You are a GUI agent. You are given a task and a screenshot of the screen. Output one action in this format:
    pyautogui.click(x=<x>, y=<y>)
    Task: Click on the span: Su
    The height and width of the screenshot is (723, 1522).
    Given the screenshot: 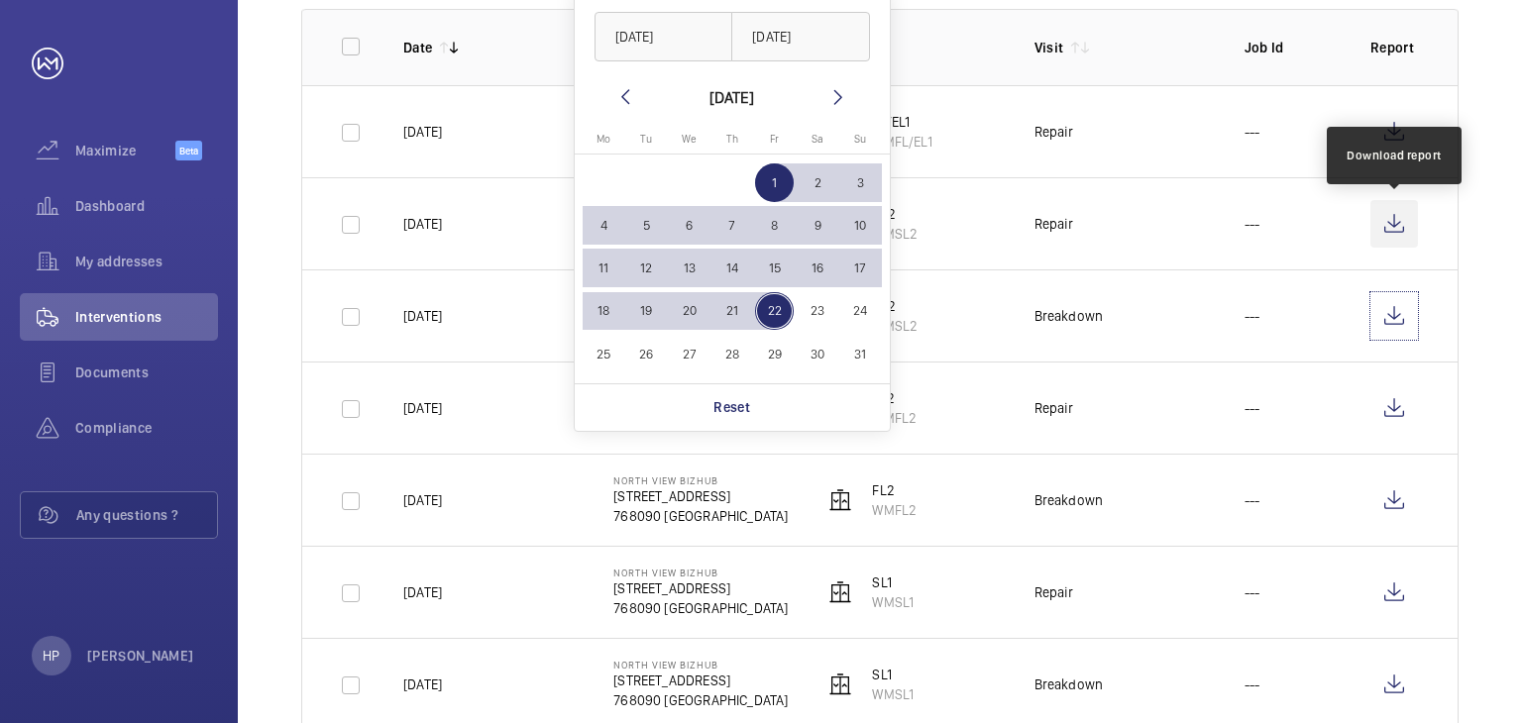 What is the action you would take?
    pyautogui.click(x=860, y=139)
    